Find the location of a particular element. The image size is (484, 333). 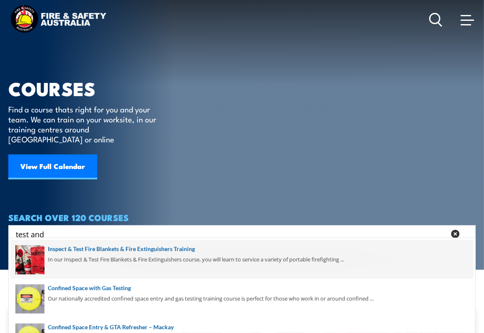

p: Find a course thats right for you and your team. We can train on your worksite, in our training c... is located at coordinates (84, 124).